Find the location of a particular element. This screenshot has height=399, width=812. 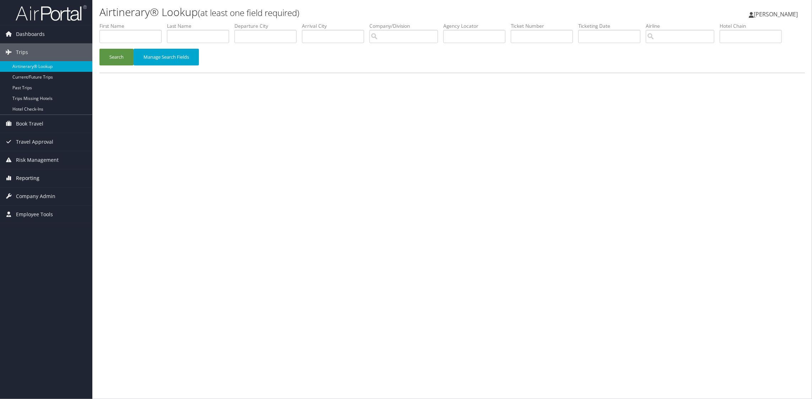

label: Agency Locator is located at coordinates (477, 26).